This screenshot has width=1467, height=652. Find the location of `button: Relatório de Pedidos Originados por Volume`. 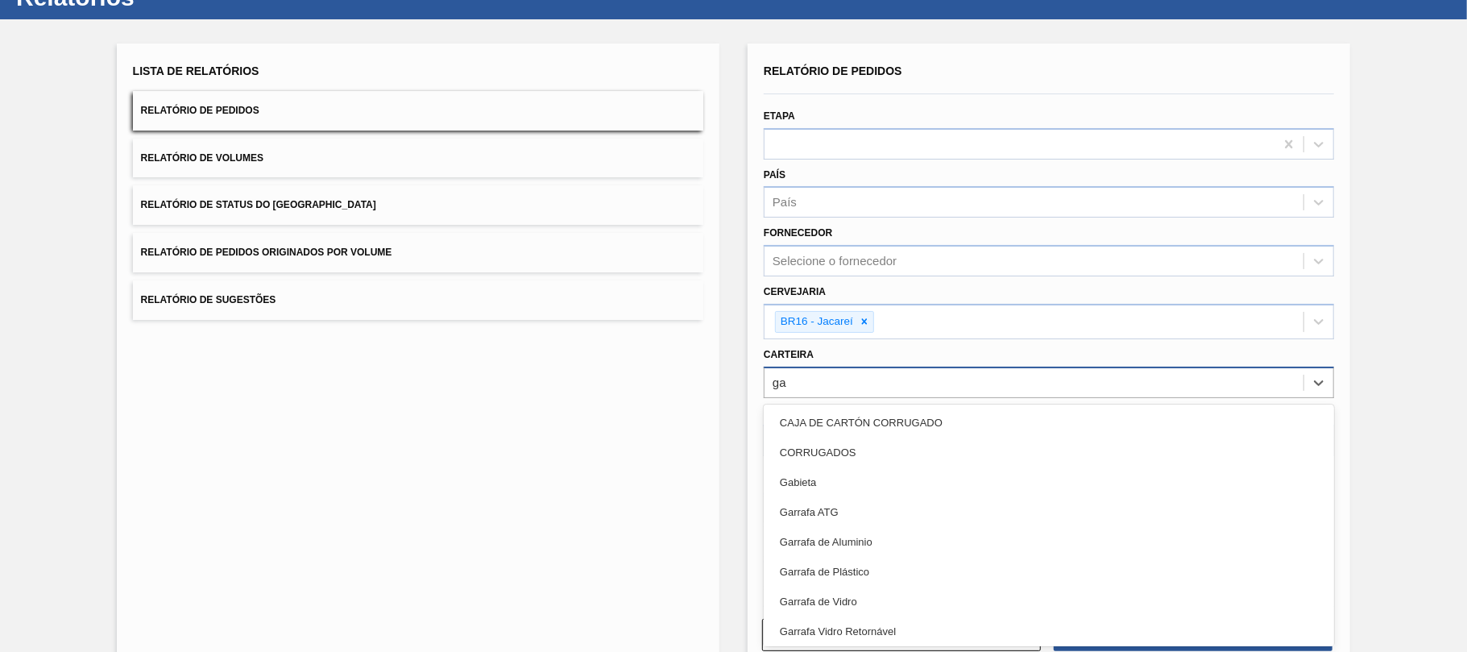

button: Relatório de Pedidos Originados por Volume is located at coordinates (418, 252).